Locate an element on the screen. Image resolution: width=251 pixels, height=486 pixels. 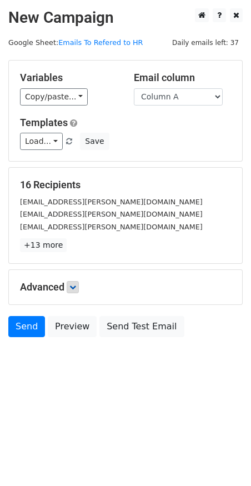
a: Templates is located at coordinates (44, 122).